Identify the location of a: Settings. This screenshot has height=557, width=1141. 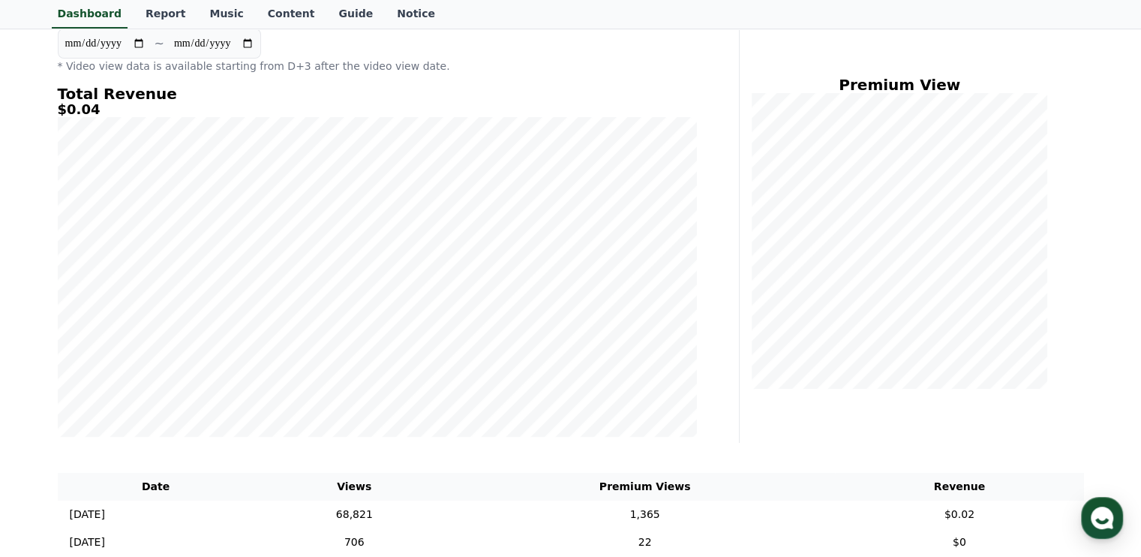
(241, 451).